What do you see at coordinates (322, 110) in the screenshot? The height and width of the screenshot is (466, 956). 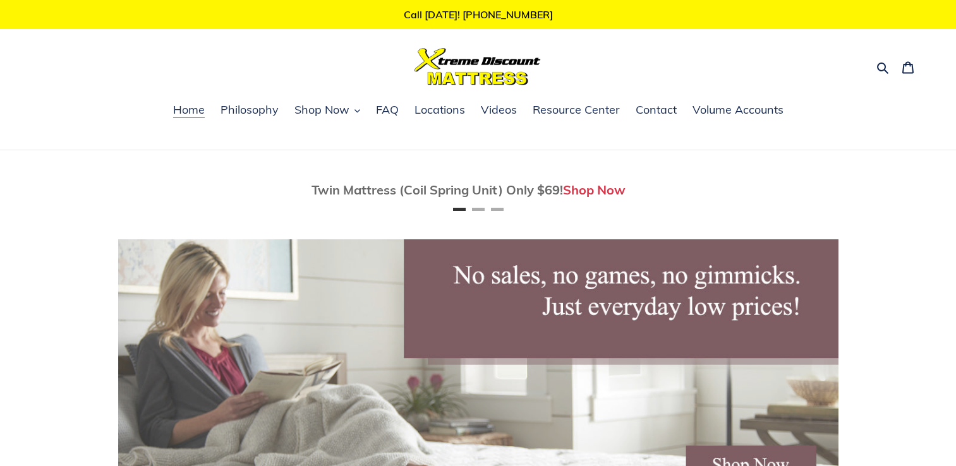 I see `span: Shop Now` at bounding box center [322, 110].